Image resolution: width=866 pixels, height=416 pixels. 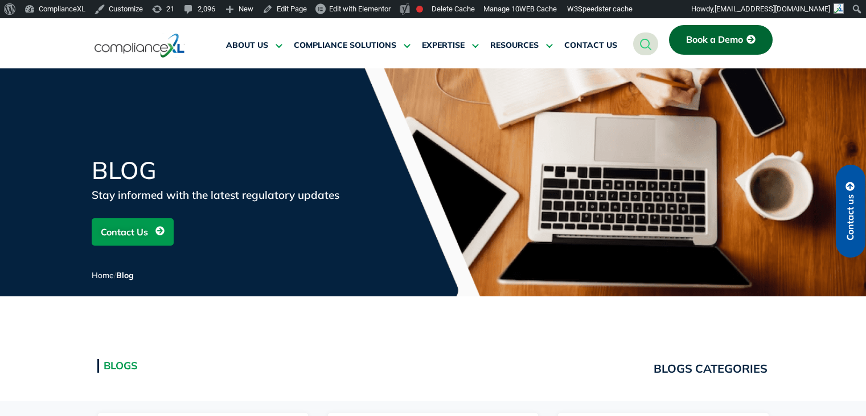 What do you see at coordinates (514, 46) in the screenshot?
I see `span: RESOURCES` at bounding box center [514, 46].